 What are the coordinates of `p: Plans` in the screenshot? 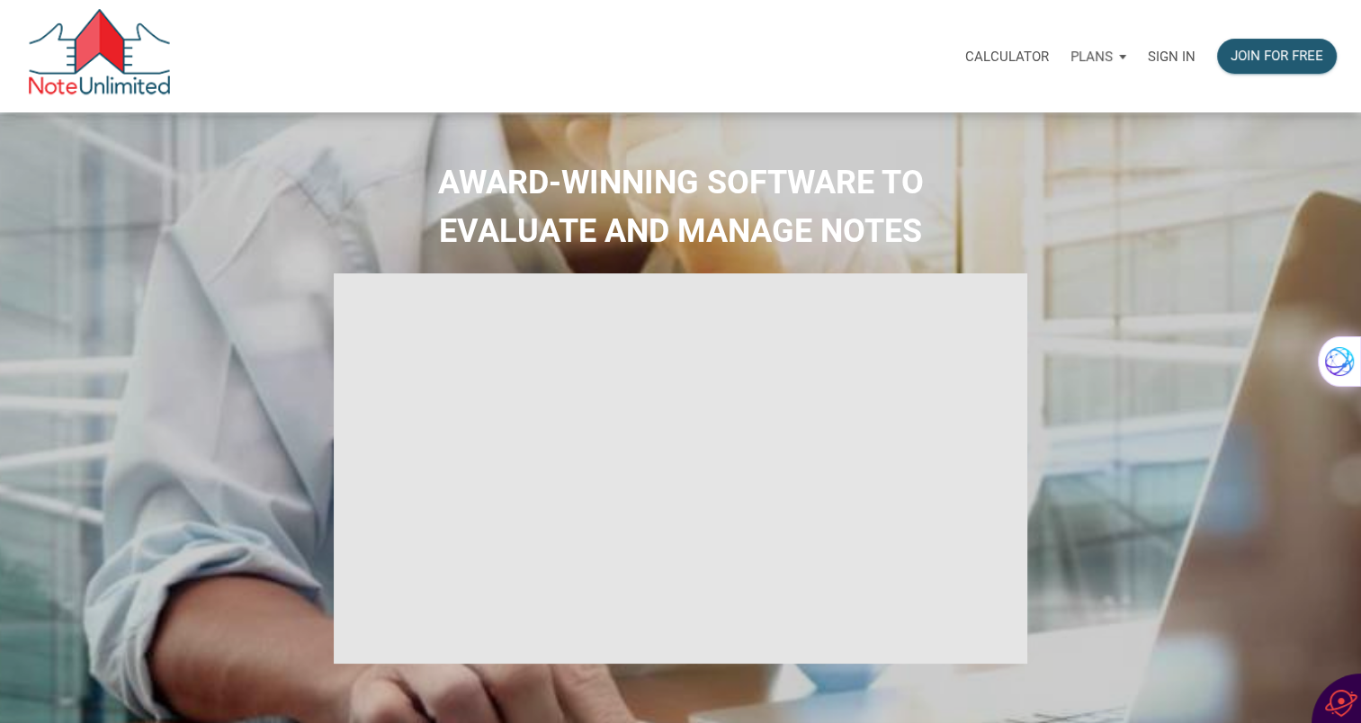 It's located at (1091, 57).